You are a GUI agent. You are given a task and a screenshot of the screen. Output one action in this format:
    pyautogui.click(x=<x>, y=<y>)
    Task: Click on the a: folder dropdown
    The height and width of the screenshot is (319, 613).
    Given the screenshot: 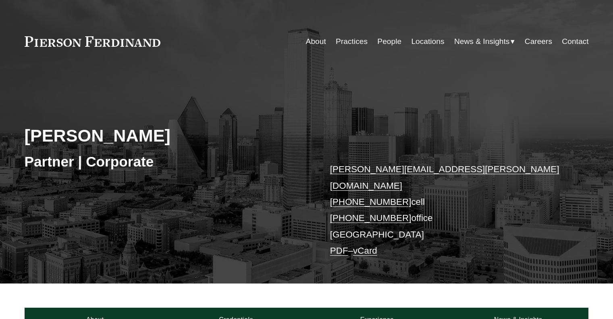 What is the action you would take?
    pyautogui.click(x=485, y=42)
    